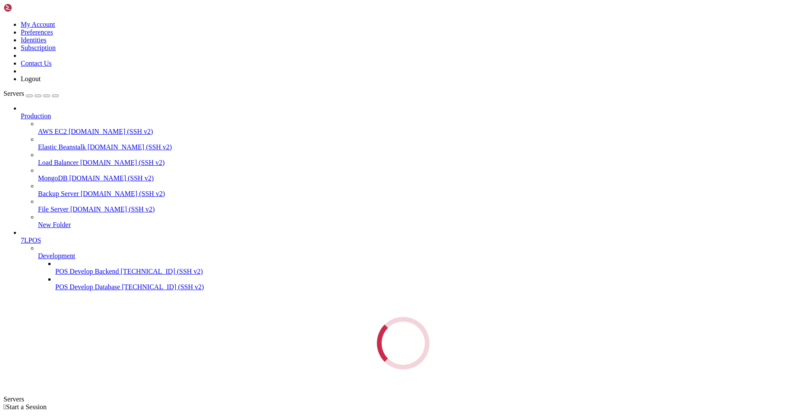  Describe the element at coordinates (57, 255) in the screenshot. I see `span: Development` at that location.